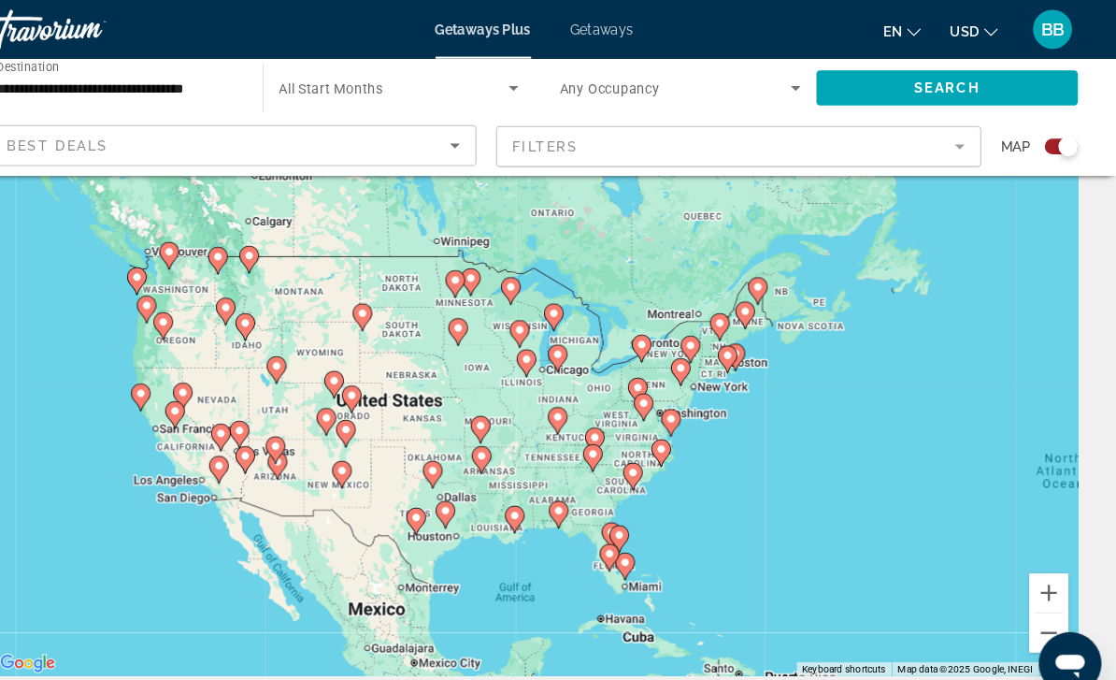  What do you see at coordinates (73, 635) in the screenshot?
I see `img: Google` at bounding box center [73, 635].